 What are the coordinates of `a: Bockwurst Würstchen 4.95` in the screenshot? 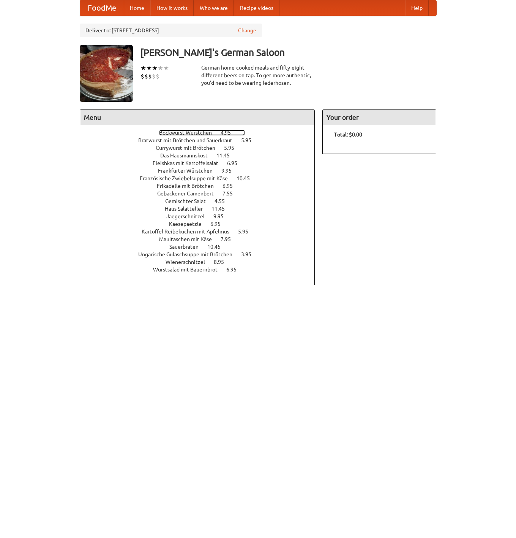 It's located at (202, 133).